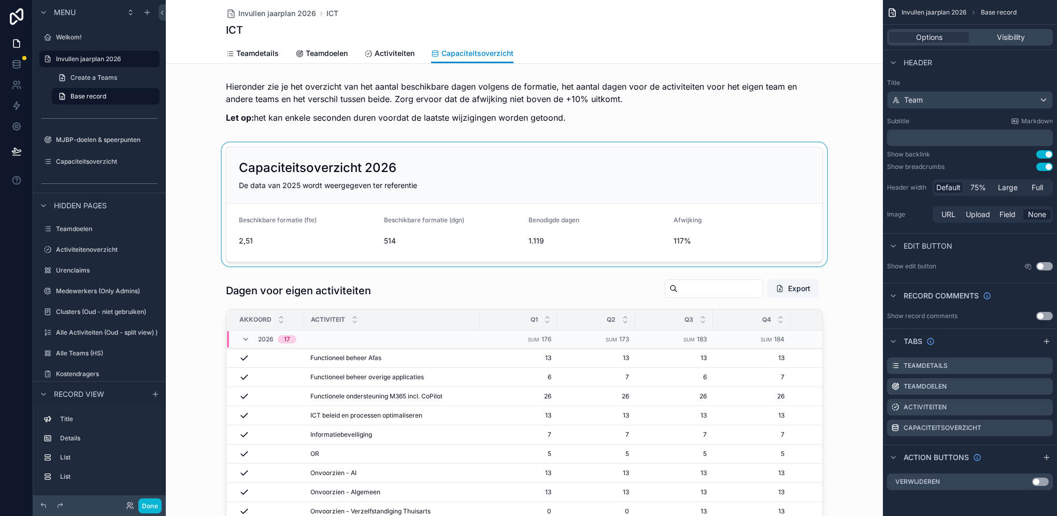 This screenshot has height=516, width=1057. Describe the element at coordinates (266, 339) in the screenshot. I see `span: 2026` at that location.